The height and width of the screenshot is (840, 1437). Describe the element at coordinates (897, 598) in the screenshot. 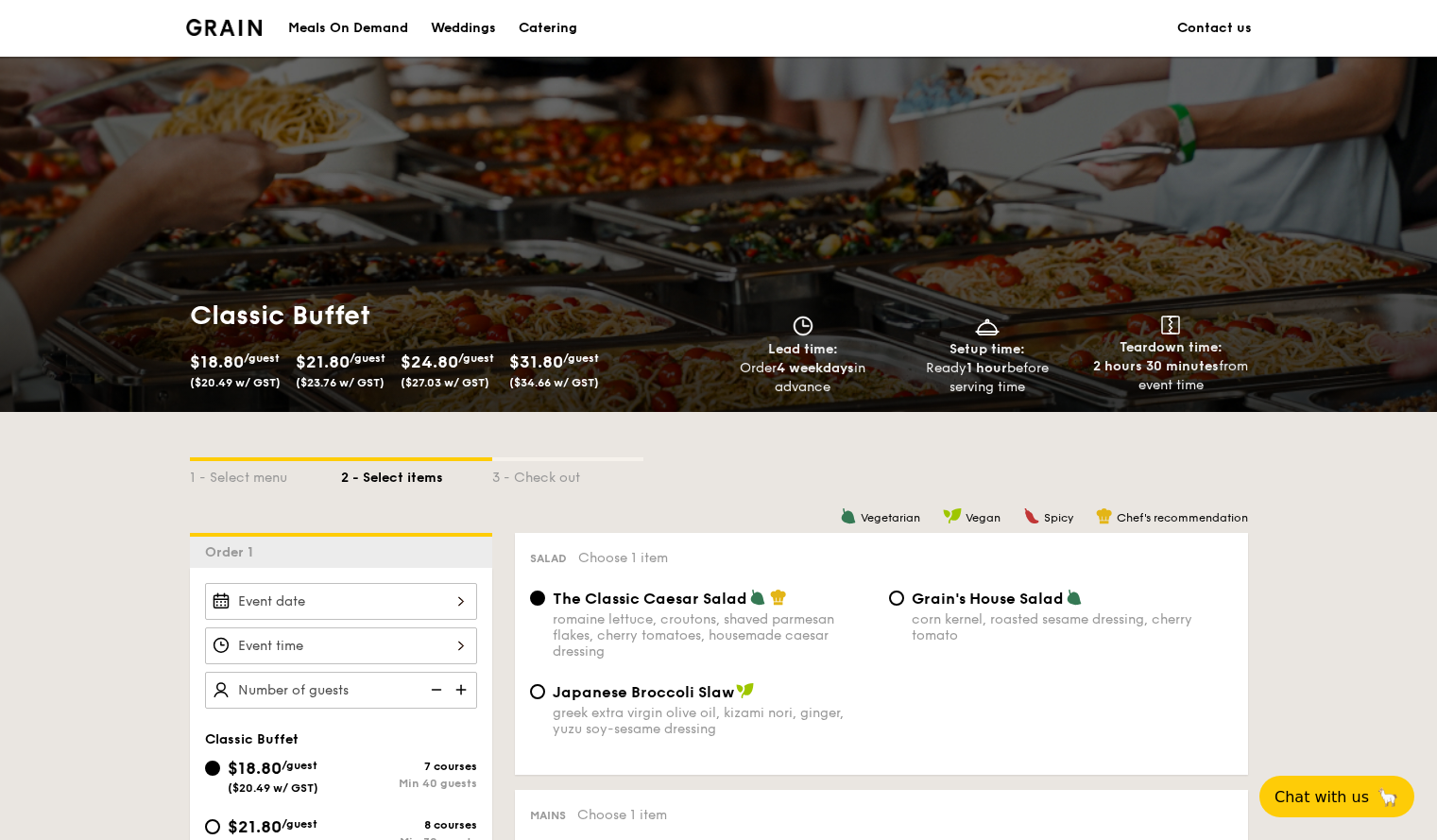

I see `input: Grain's House Saladcorn kernel, roasted sesame dressing, cherry tomato` at that location.